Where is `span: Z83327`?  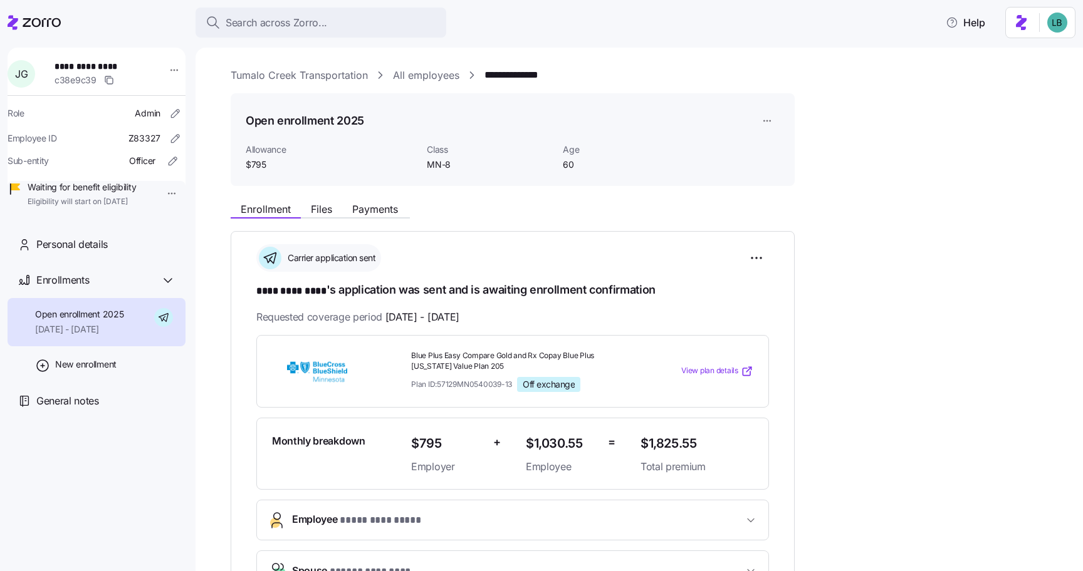 span: Z83327 is located at coordinates (144, 138).